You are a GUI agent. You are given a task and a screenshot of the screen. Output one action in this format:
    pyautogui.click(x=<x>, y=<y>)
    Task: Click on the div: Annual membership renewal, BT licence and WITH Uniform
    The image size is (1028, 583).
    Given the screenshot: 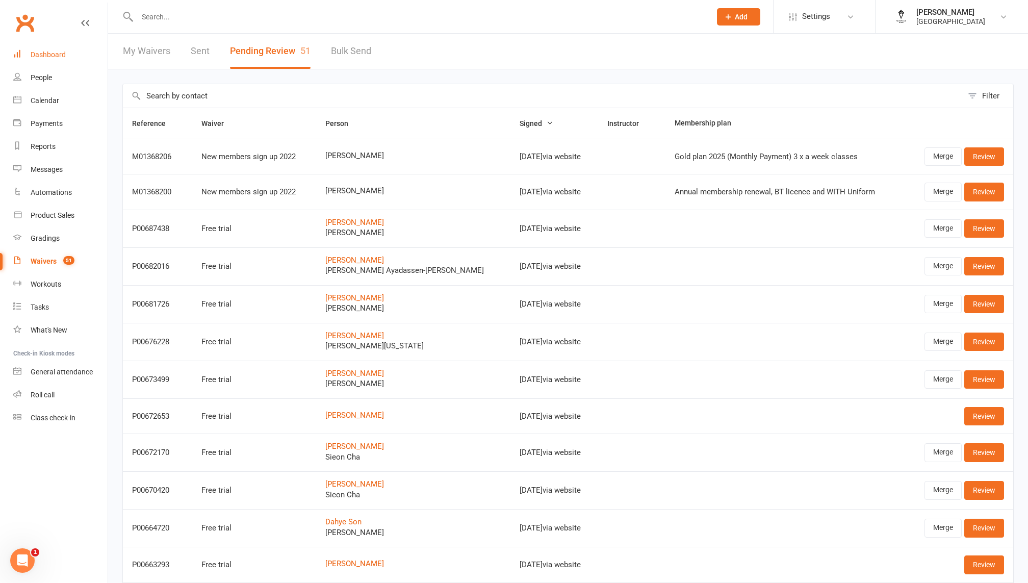 What is the action you would take?
    pyautogui.click(x=786, y=192)
    